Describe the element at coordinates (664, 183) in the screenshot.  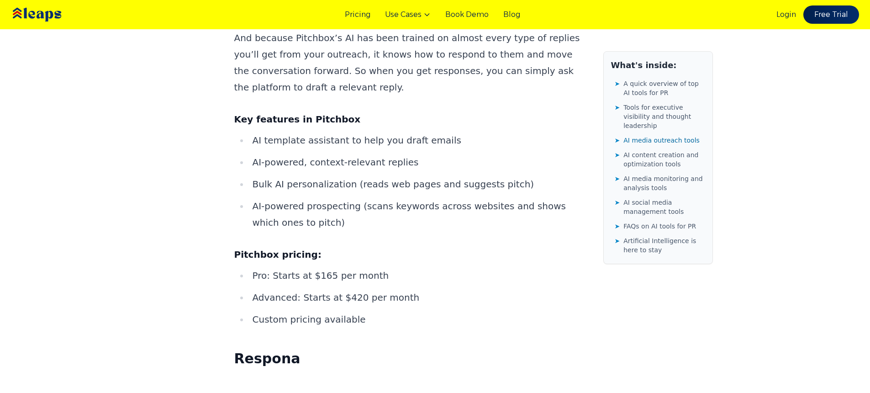
I see `span: AI media monitoring and analysis tools` at that location.